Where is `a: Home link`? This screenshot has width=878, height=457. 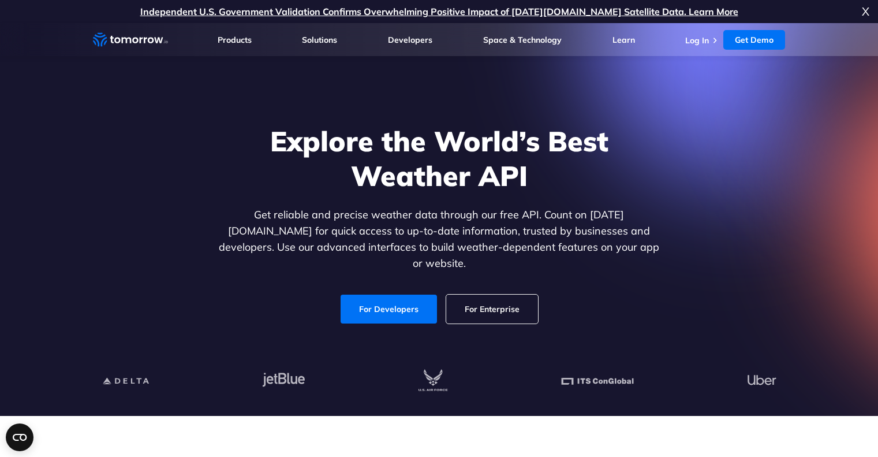 a: Home link is located at coordinates (130, 40).